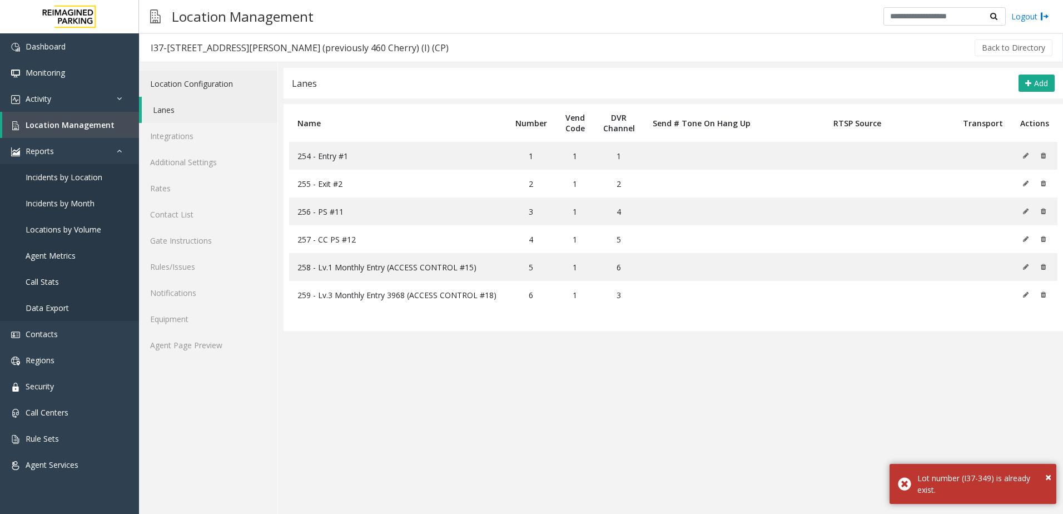 This screenshot has width=1063, height=514. Describe the element at coordinates (208, 293) in the screenshot. I see `a: Notifications` at that location.